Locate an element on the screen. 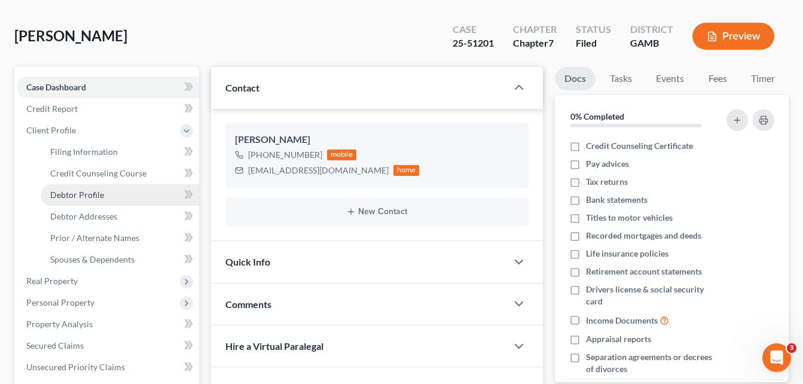 The width and height of the screenshot is (803, 384). div: home is located at coordinates (407, 170).